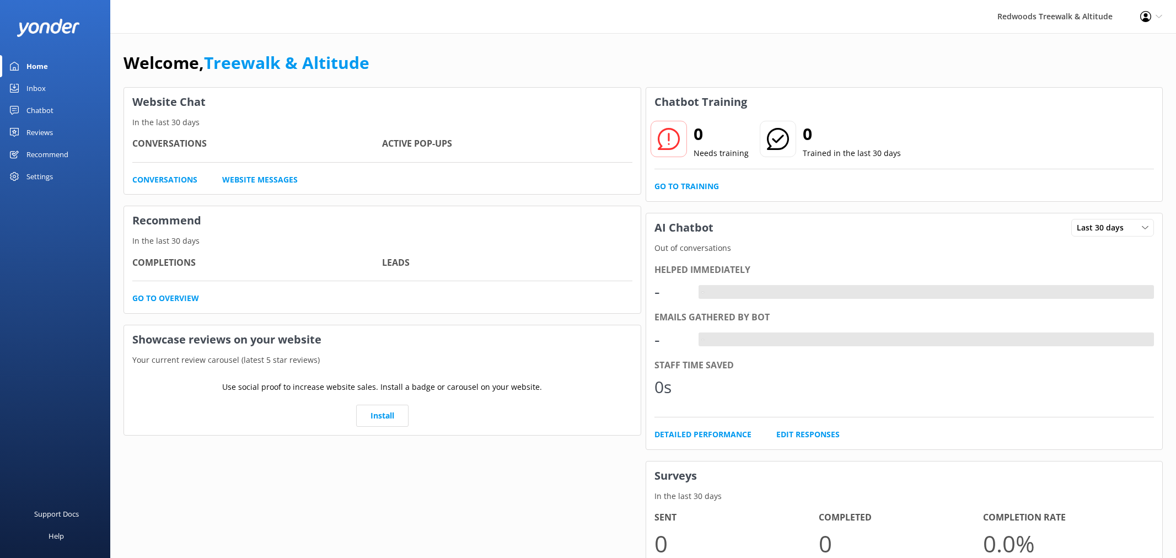 The height and width of the screenshot is (558, 1176). I want to click on h1: Welcome,, so click(246, 63).